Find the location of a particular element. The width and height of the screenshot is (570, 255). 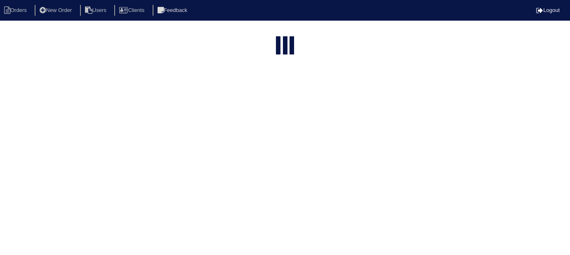

a: Clients is located at coordinates (132, 10).